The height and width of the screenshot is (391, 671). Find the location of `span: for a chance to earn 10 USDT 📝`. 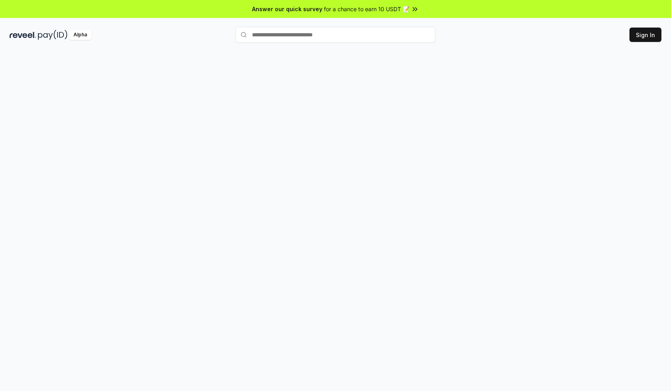

span: for a chance to earn 10 USDT 📝 is located at coordinates (367, 9).